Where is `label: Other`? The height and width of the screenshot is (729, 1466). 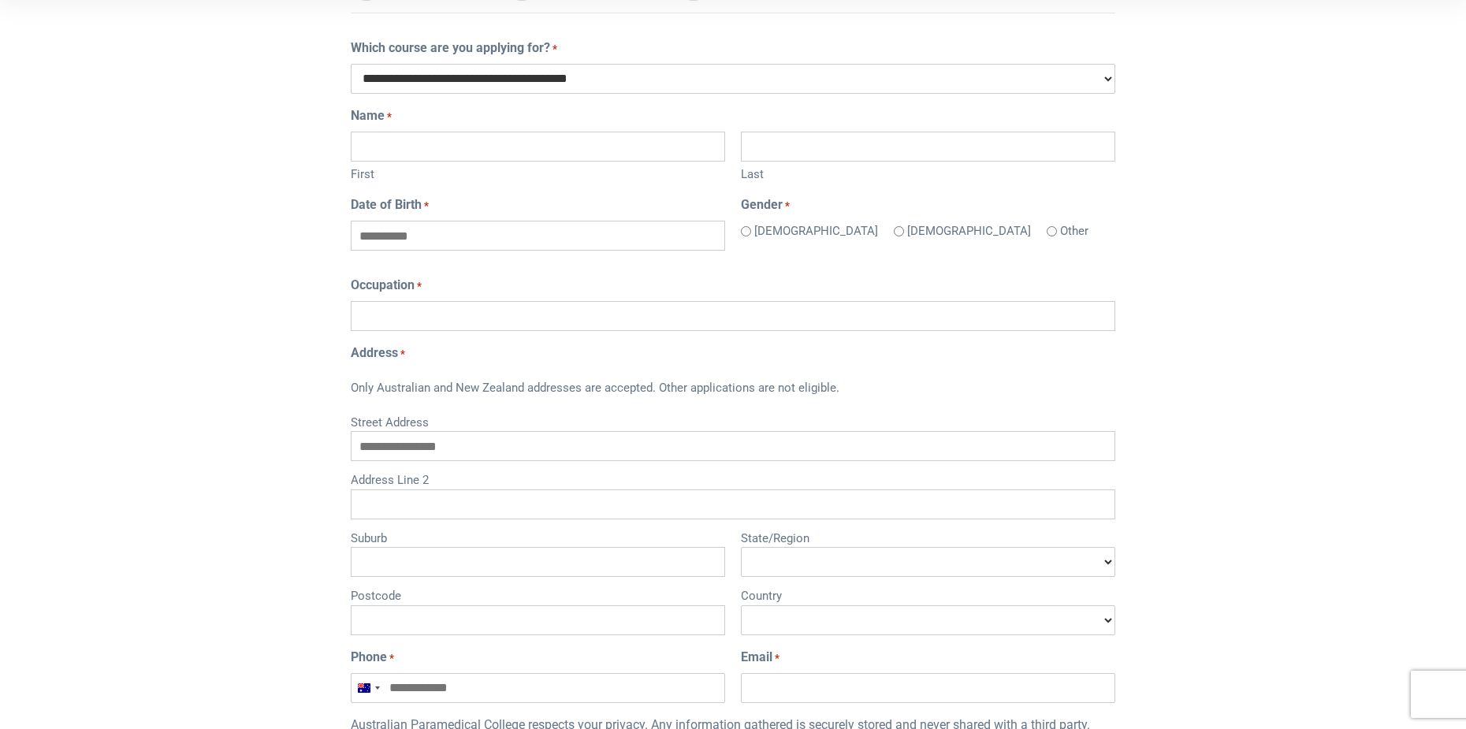
label: Other is located at coordinates (1074, 231).